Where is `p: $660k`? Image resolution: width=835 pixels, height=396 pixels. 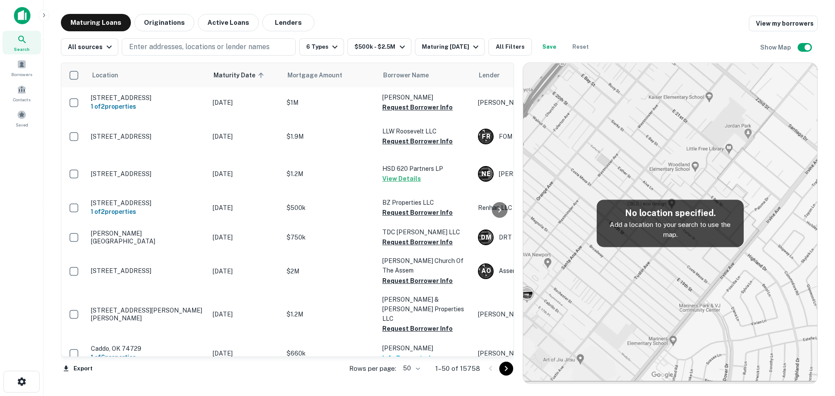
p: $660k is located at coordinates (330, 354).